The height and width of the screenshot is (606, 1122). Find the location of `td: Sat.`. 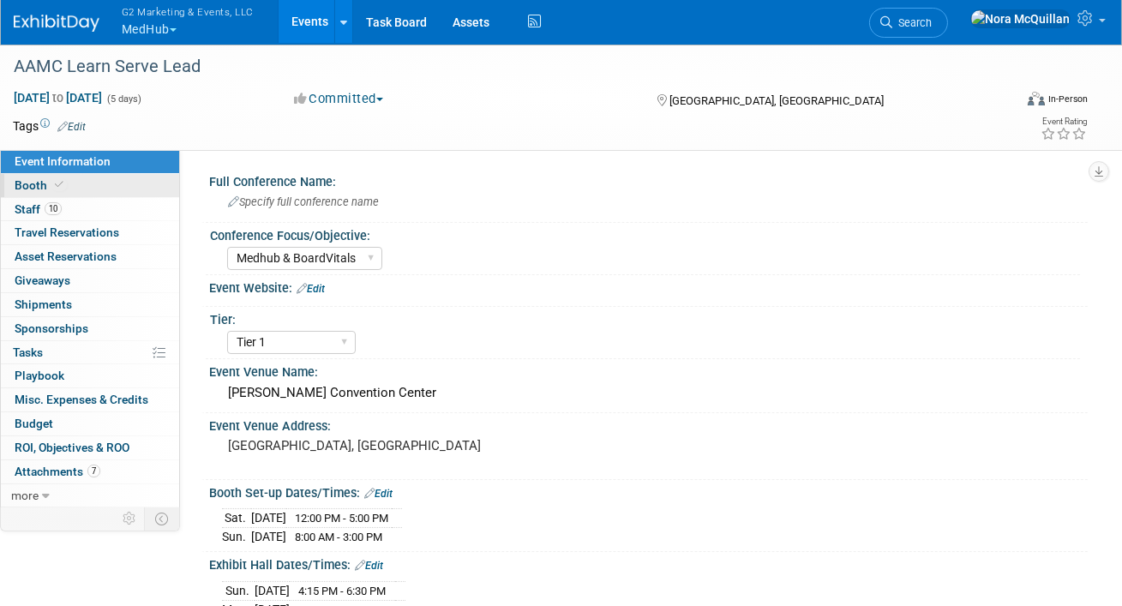

td: Sat. is located at coordinates (237, 519).